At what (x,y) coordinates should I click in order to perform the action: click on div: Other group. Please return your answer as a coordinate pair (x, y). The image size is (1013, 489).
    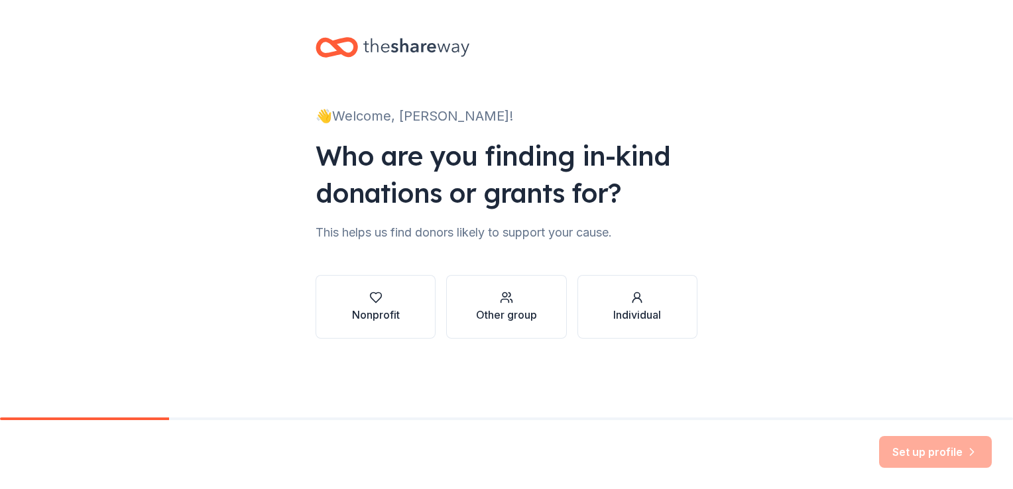
    Looking at the image, I should click on (506, 315).